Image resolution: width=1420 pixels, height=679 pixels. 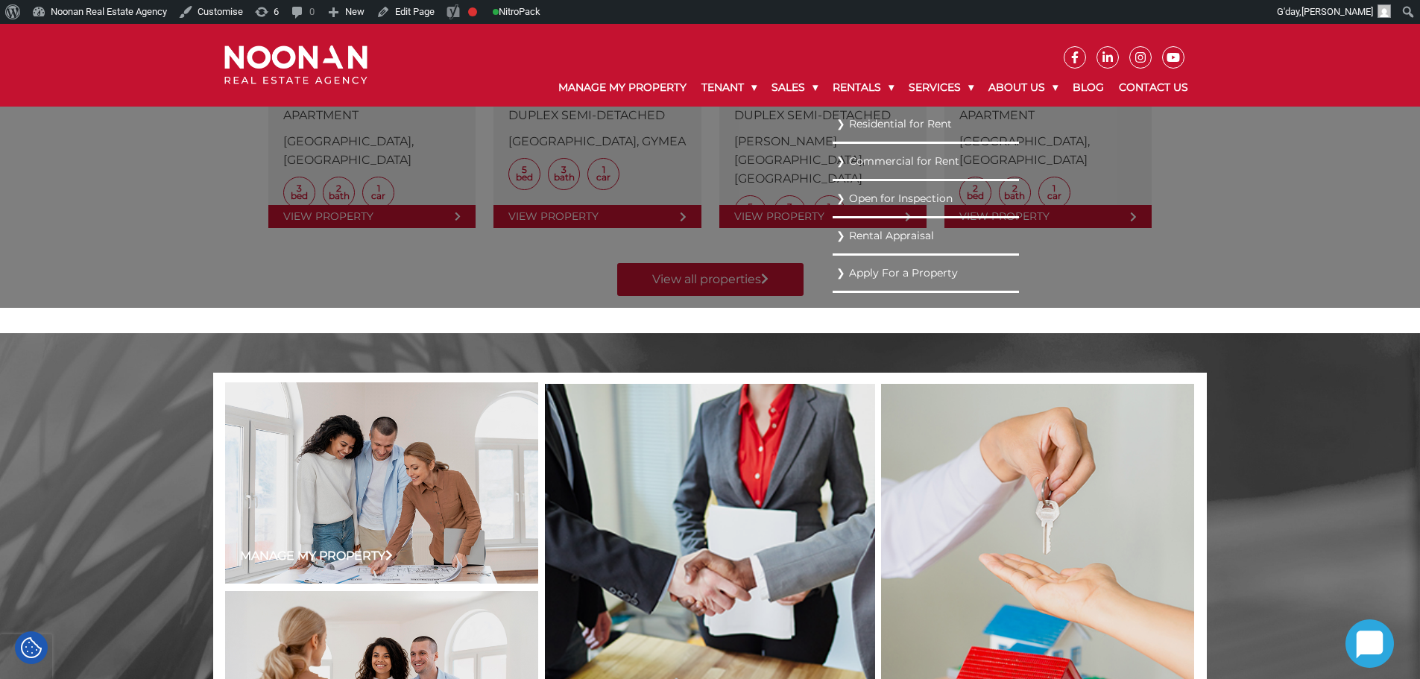 I want to click on a: Open for Inspection, so click(x=926, y=198).